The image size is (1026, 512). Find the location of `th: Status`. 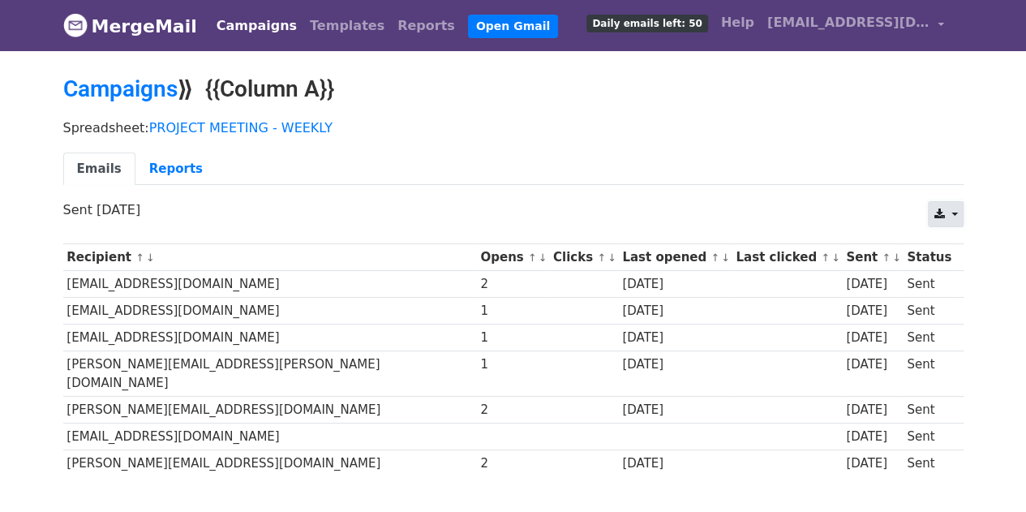

th: Status is located at coordinates (929, 257).